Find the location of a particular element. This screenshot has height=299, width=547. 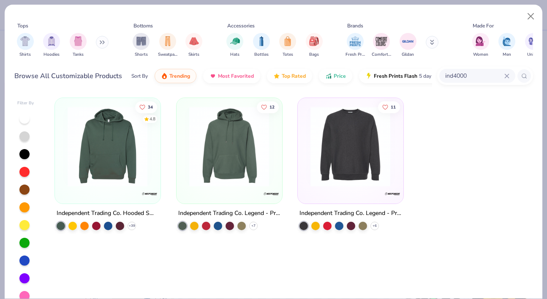

div: Independent Trading Co. Legend - Premium Heavyweight Cross-Grain Hoodie is located at coordinates (229, 213).